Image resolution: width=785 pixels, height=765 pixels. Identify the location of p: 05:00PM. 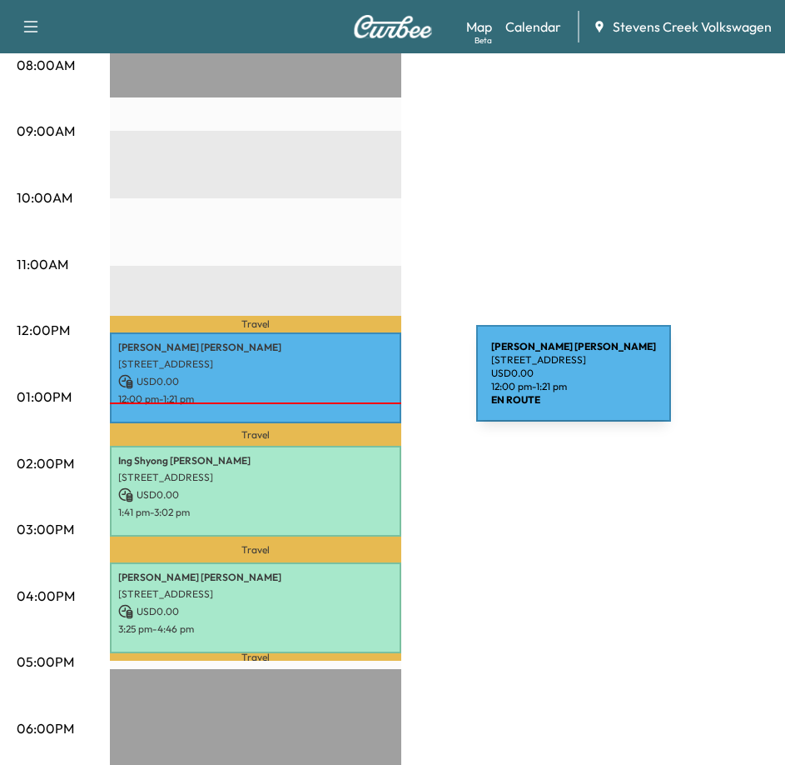
(45, 661).